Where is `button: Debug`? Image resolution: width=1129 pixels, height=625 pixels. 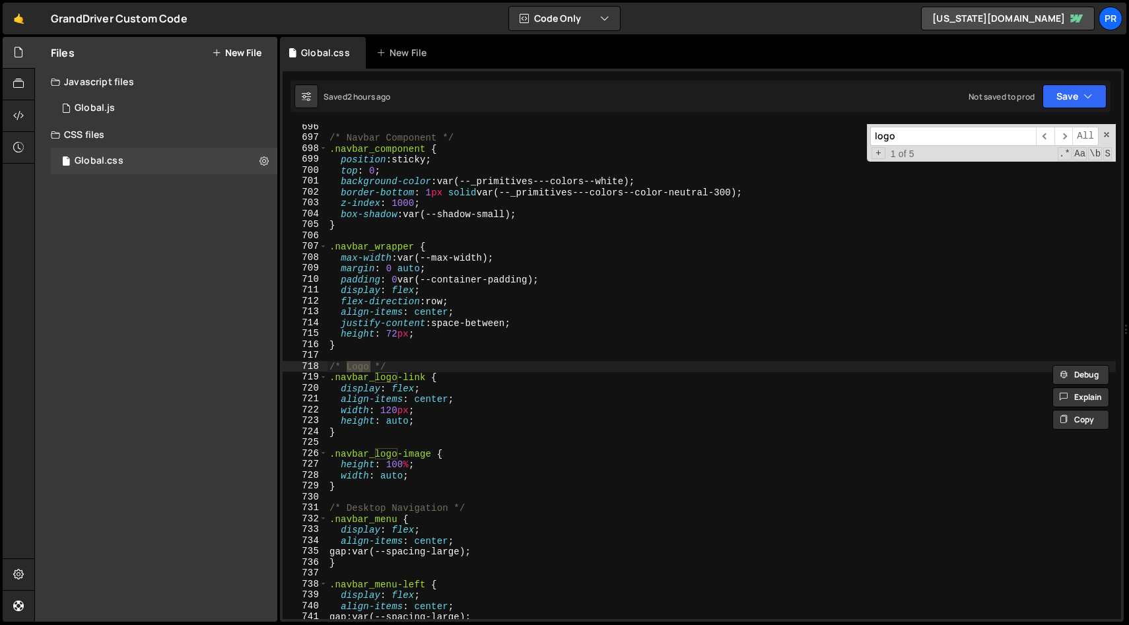
button: Debug is located at coordinates (1081, 375).